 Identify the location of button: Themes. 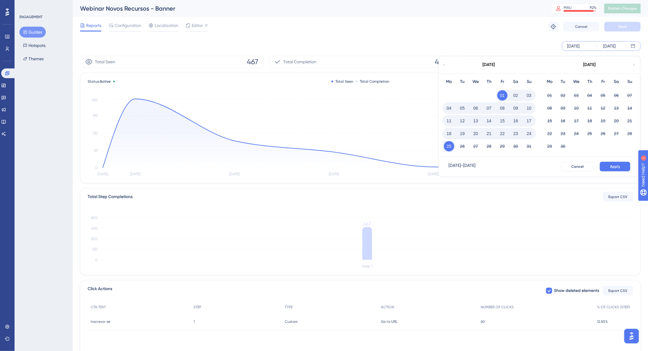
(33, 59).